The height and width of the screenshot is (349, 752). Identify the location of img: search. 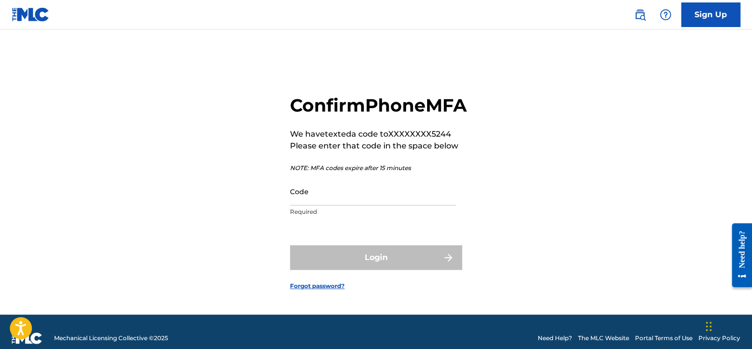
(640, 15).